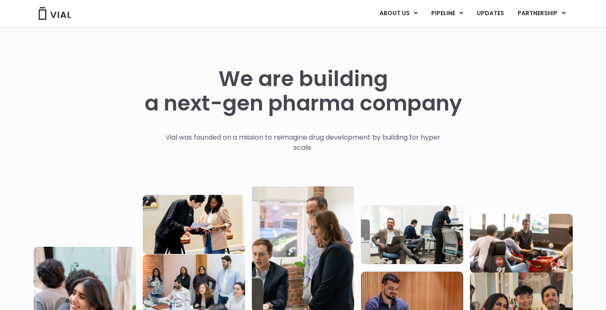 The width and height of the screenshot is (606, 310). Describe the element at coordinates (194, 224) in the screenshot. I see `img: Two people looking at a paper talking.` at that location.